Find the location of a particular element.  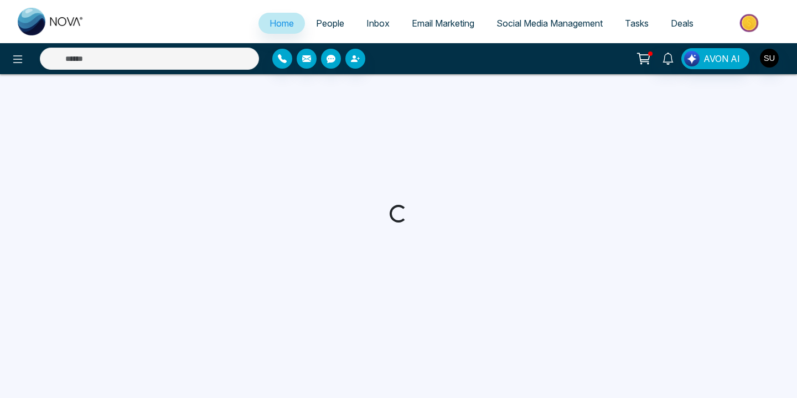

span: Deals is located at coordinates (682, 23).